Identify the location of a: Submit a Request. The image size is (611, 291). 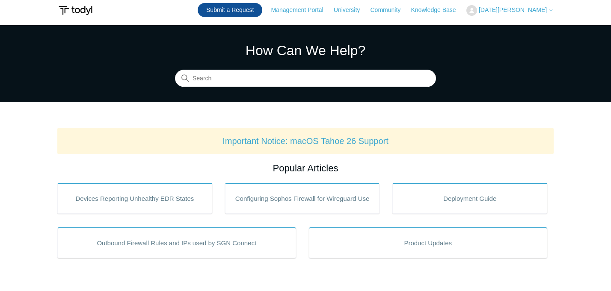
(230, 10).